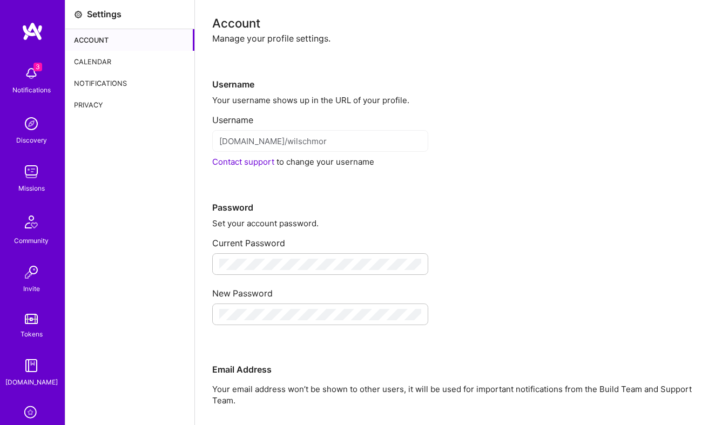  I want to click on div: Missions, so click(31, 188).